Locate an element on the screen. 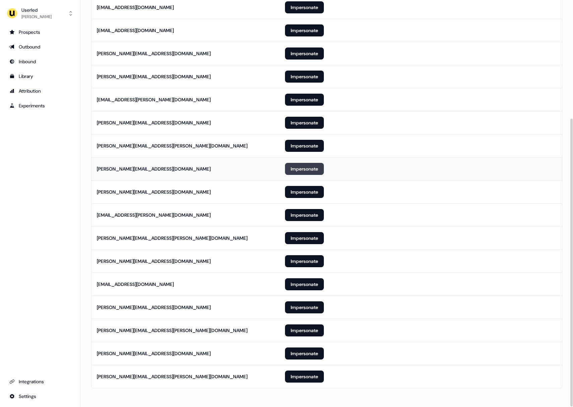 This screenshot has width=573, height=407. a: Go to attribution is located at coordinates (40, 91).